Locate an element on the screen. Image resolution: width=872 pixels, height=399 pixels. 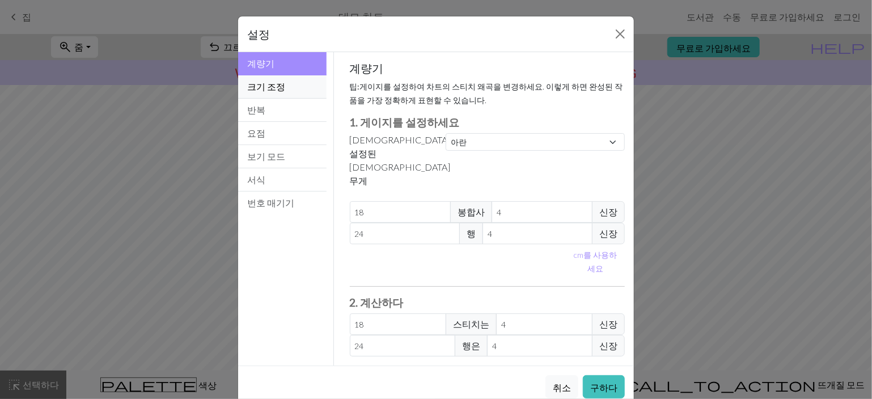
font: 게이지를 설정하여 차트의 스티치 왜곡을 변경하세요. 이렇게 하면 완성된 작품을 가장 정확하게 표현할 수 있습니다. is located at coordinates (487, 93).